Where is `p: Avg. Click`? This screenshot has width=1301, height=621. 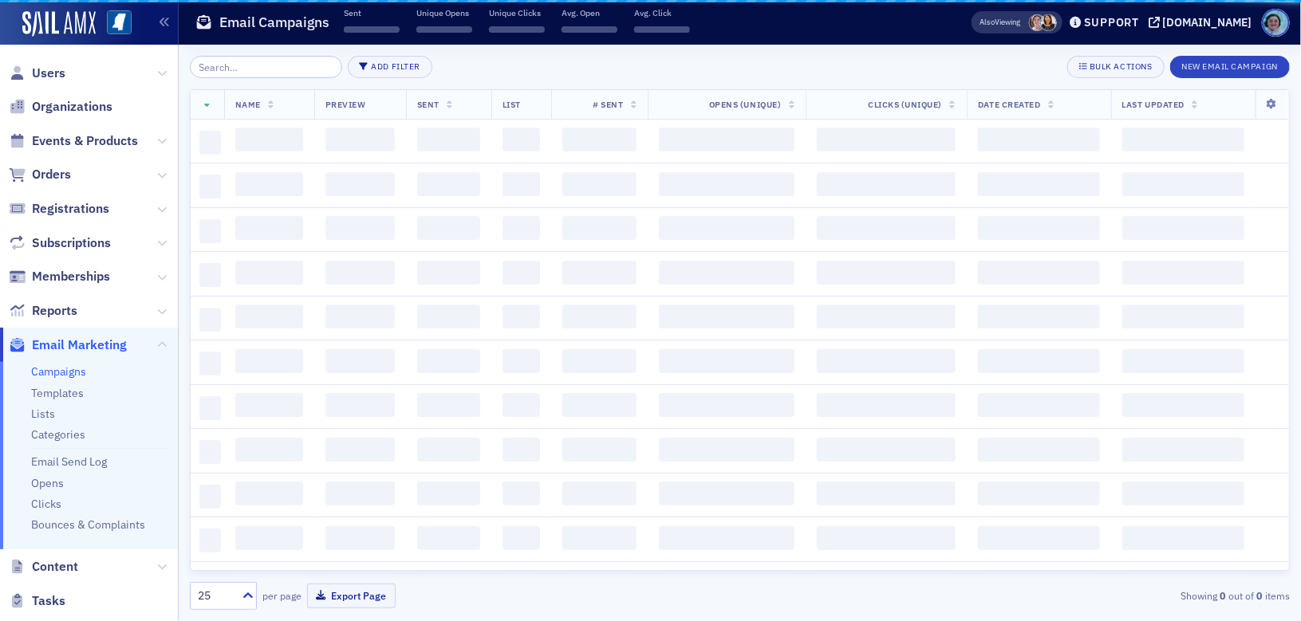 p: Avg. Click is located at coordinates (662, 13).